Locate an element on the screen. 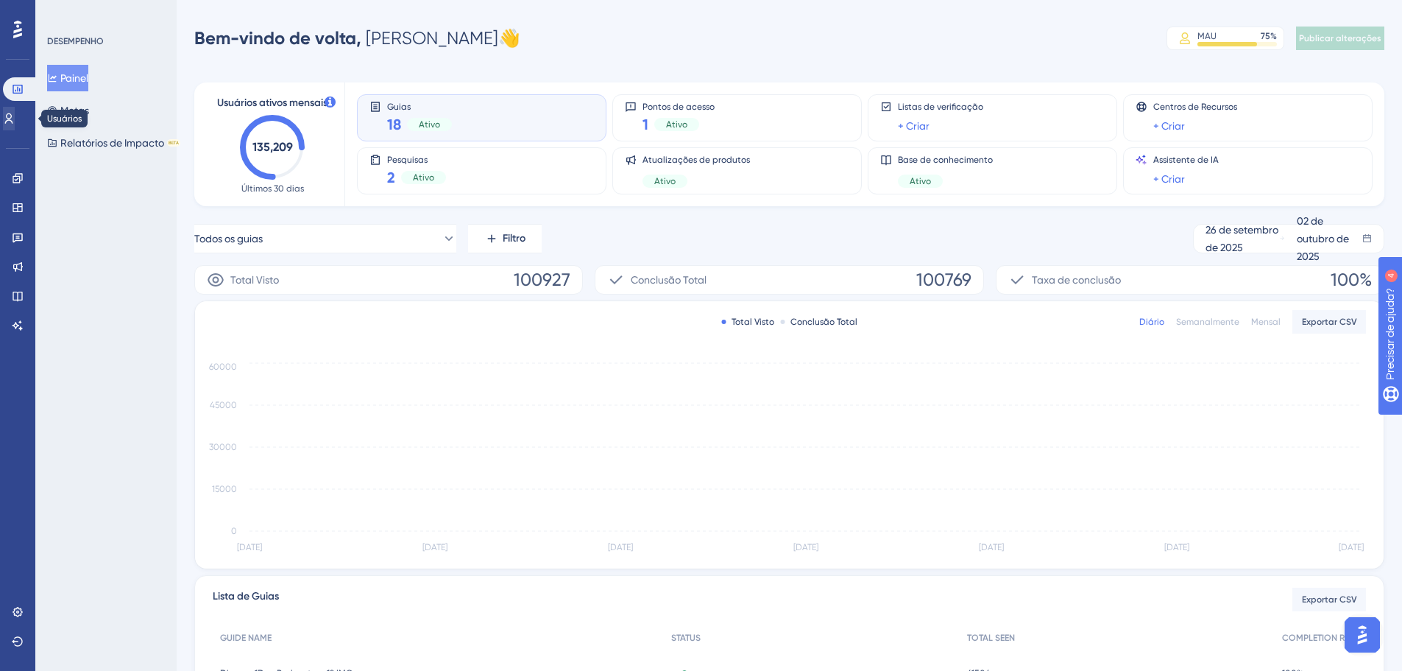  font: 4 is located at coordinates (139, 13).